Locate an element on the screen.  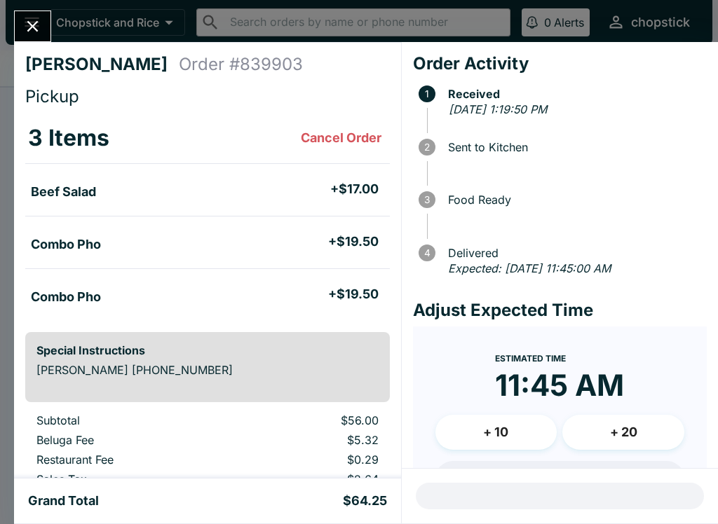
time: 11:45 AM is located at coordinates (559, 385).